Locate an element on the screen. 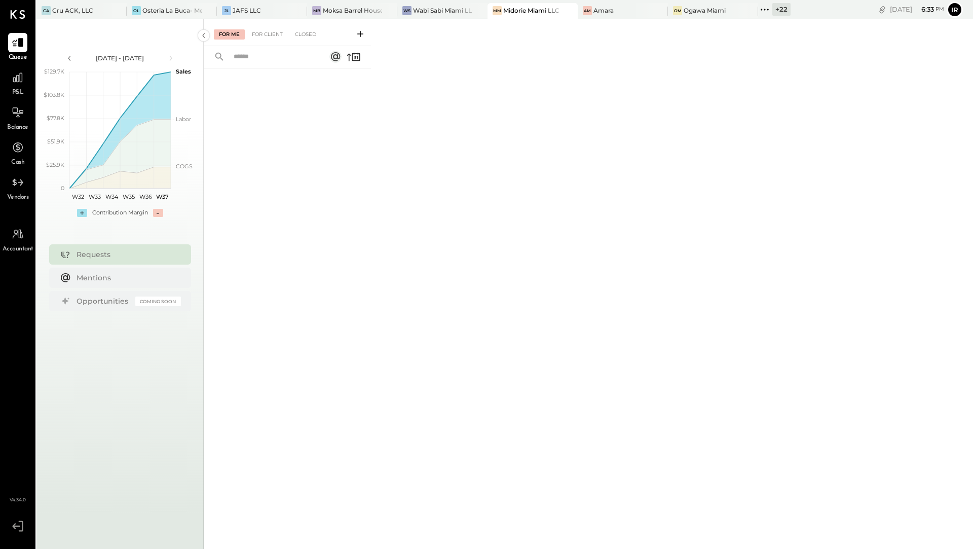 The height and width of the screenshot is (549, 973). a: Vendors is located at coordinates (18, 188).